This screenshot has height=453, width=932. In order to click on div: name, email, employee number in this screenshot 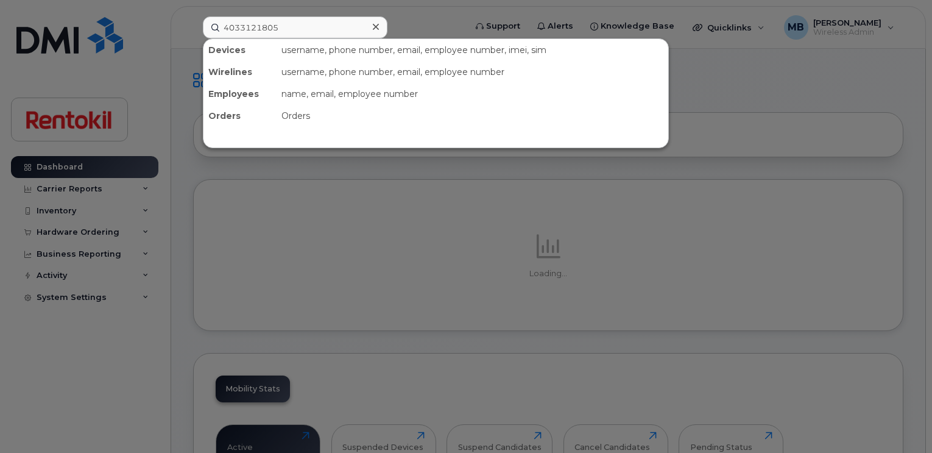, I will do `click(472, 94)`.